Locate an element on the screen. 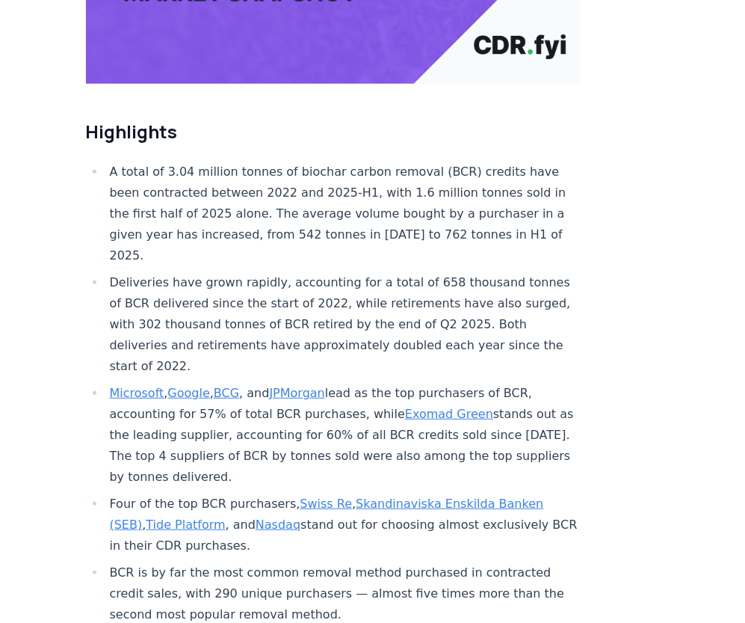 This screenshot has width=745, height=623. li: , , , and lead as the top purchasers of BCR, accounting for 57% of total BCR purchases, while sta... is located at coordinates (343, 435).